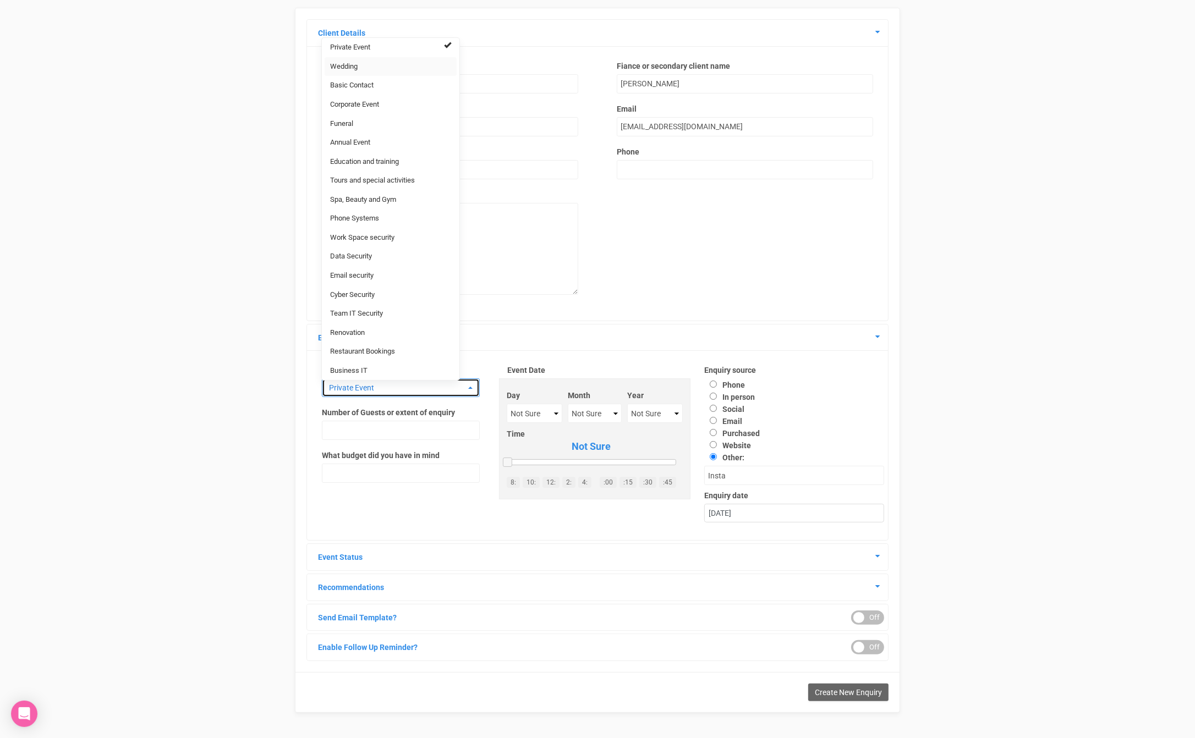 Image resolution: width=1195 pixels, height=738 pixels. Describe the element at coordinates (363, 352) in the screenshot. I see `span: Restaurant Bookings` at that location.